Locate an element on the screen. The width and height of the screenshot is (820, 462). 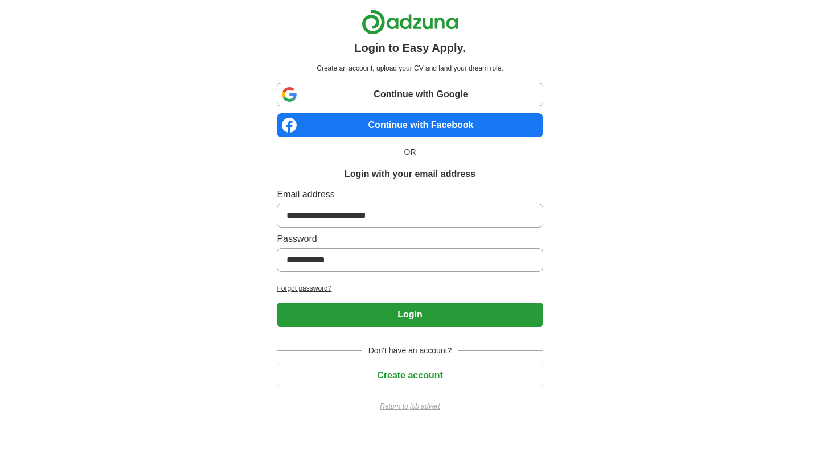
a: Return to job advert is located at coordinates (409, 406).